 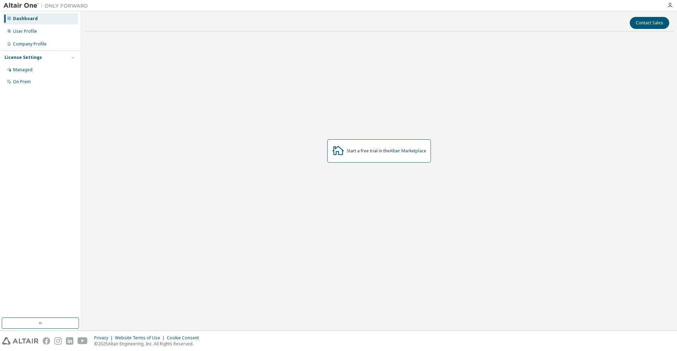 I want to click on div: User Profile, so click(x=25, y=31).